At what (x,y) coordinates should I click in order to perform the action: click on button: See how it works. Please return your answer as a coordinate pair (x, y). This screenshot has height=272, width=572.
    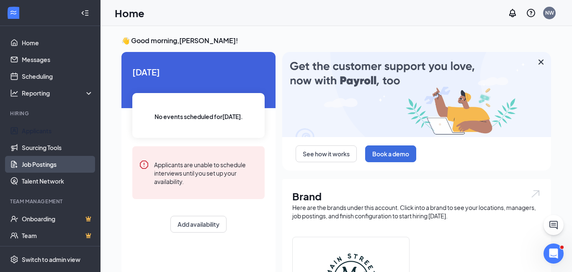
    Looking at the image, I should click on (326, 154).